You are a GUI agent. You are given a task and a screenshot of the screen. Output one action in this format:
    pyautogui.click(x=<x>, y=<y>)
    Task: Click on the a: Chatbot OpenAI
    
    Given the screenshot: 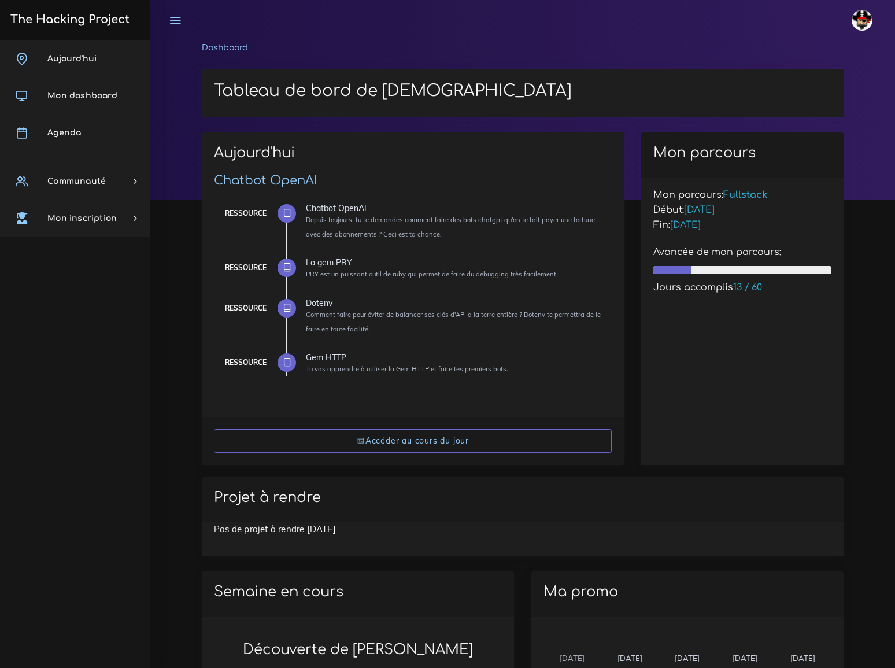 What is the action you would take?
    pyautogui.click(x=265, y=180)
    